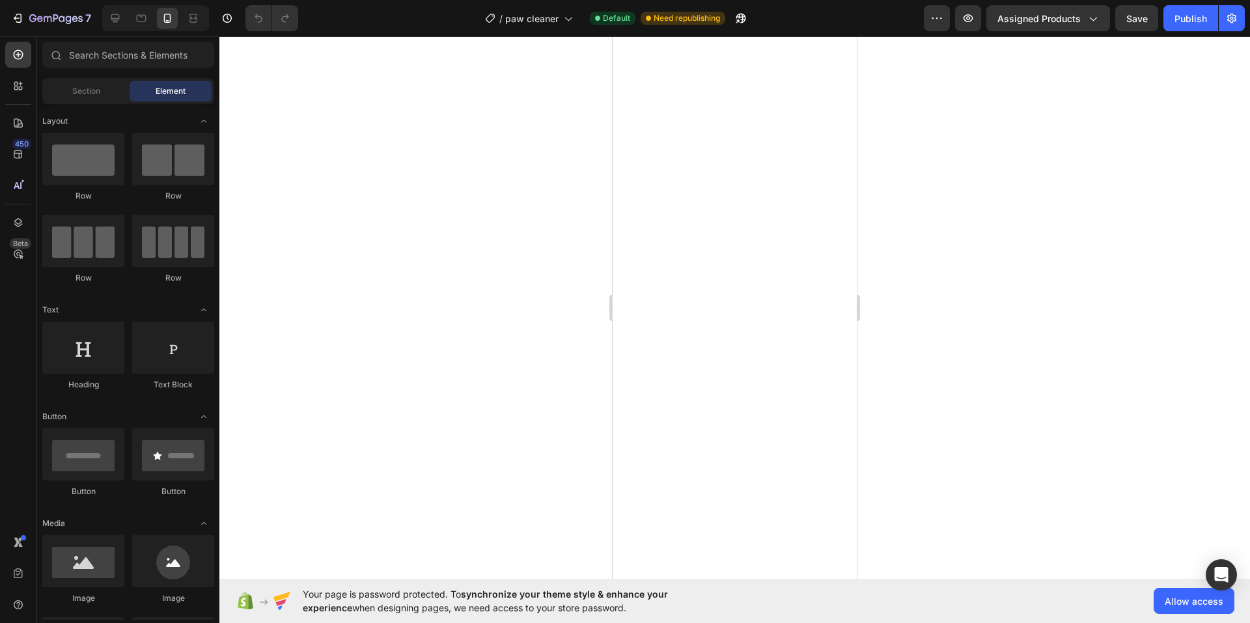  Describe the element at coordinates (173, 385) in the screenshot. I see `div: Text Block` at that location.